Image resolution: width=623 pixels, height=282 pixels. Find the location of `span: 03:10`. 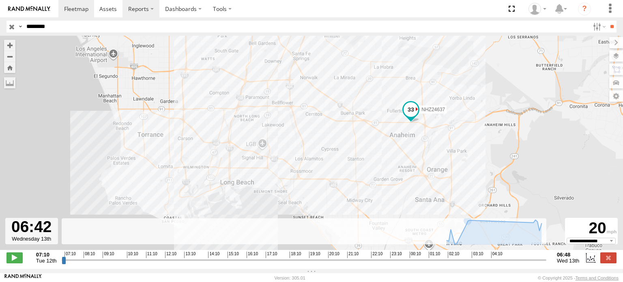

span: 03:10 is located at coordinates (478, 255).